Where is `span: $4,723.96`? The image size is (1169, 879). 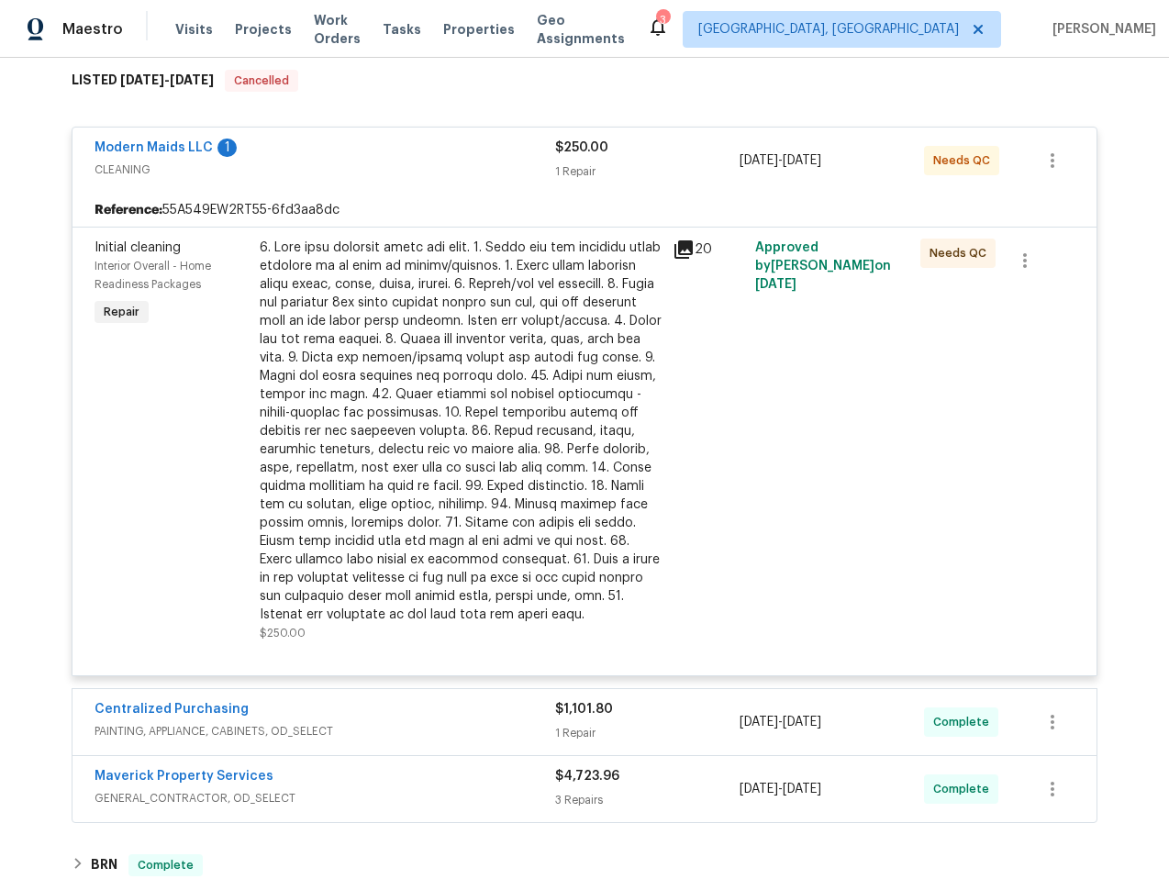 span: $4,723.96 is located at coordinates (587, 776).